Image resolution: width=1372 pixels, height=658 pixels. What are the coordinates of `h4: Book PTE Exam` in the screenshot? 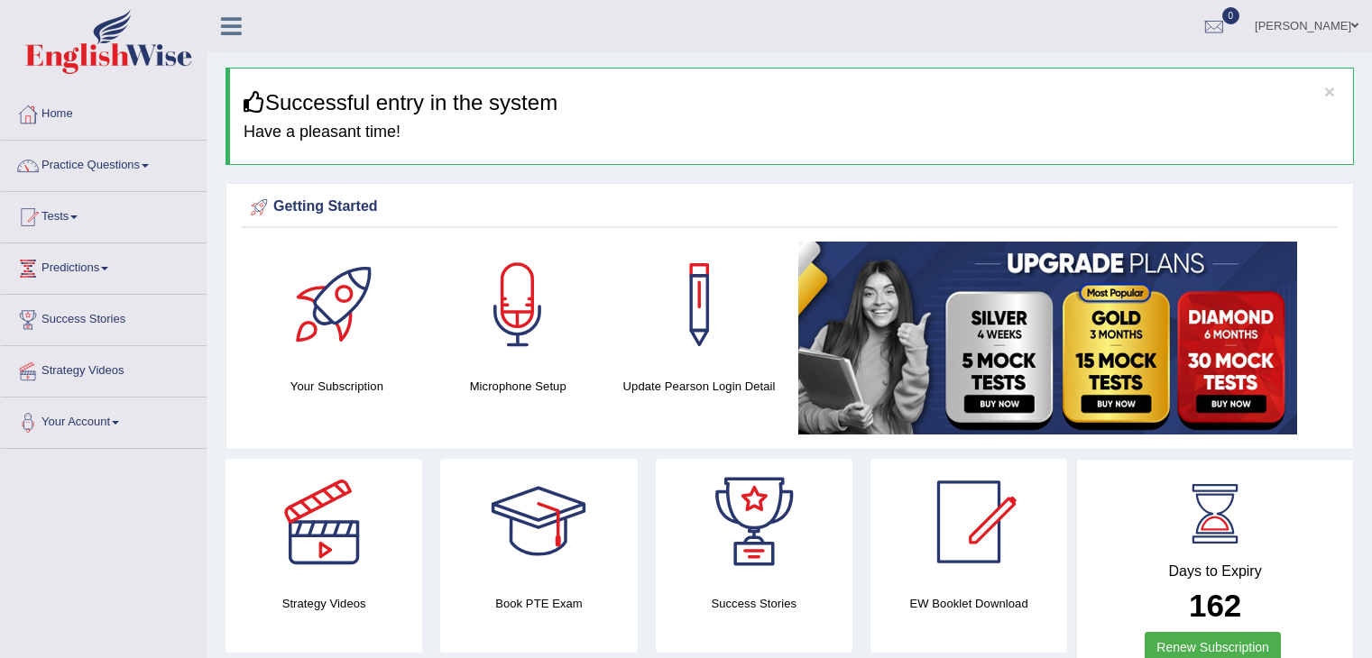 It's located at (539, 603).